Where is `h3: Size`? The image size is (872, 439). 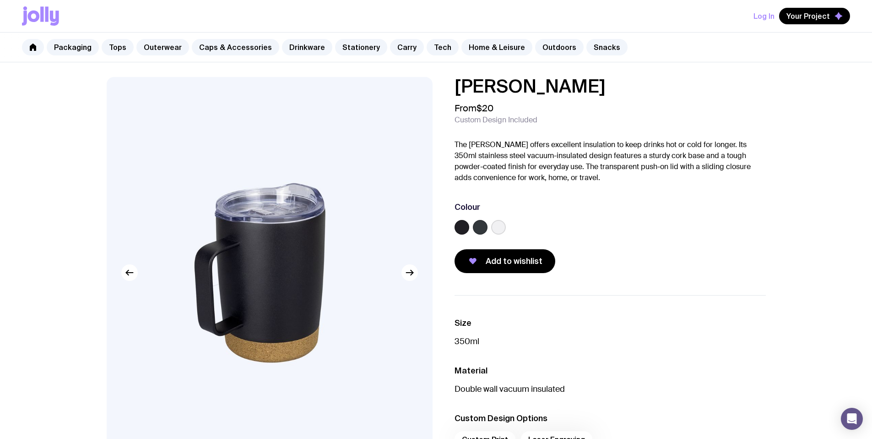
h3: Size is located at coordinates (610, 323).